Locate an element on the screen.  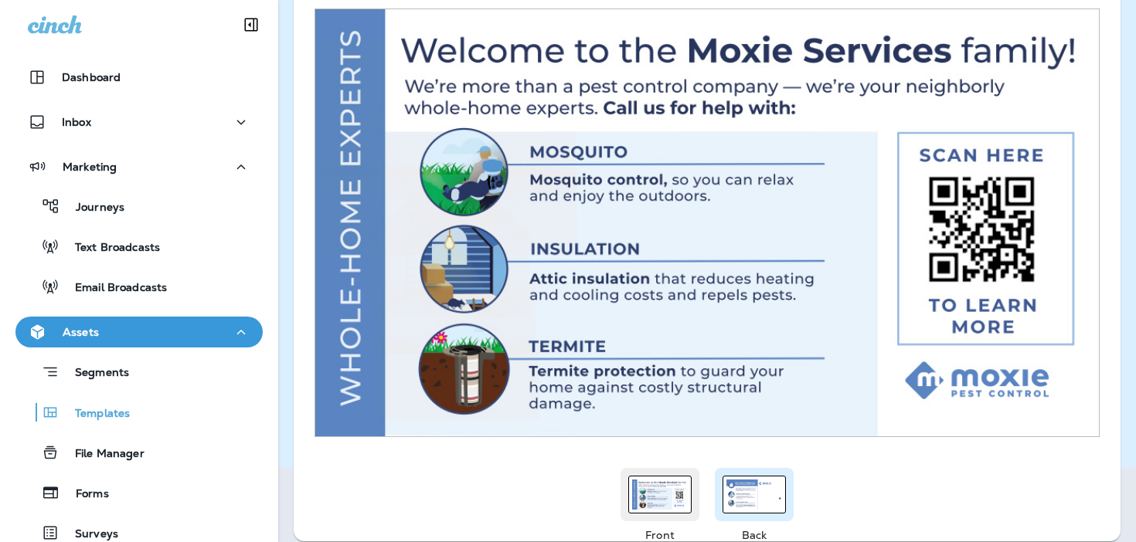
div: Back is located at coordinates (754, 505).